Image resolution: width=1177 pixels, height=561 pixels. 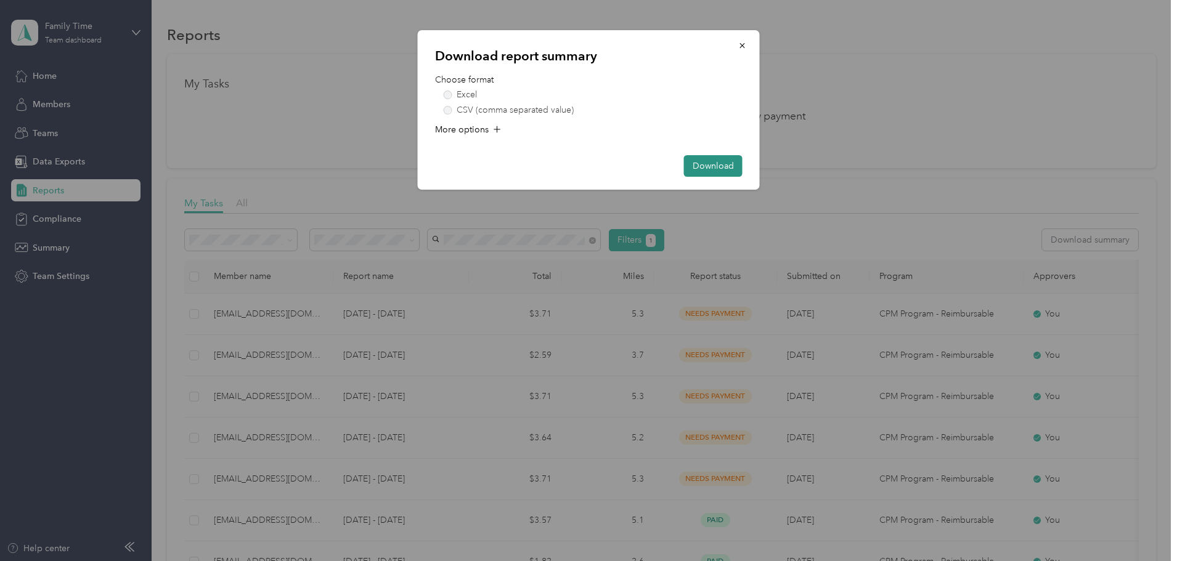 What do you see at coordinates (713, 166) in the screenshot?
I see `button: Download` at bounding box center [713, 166].